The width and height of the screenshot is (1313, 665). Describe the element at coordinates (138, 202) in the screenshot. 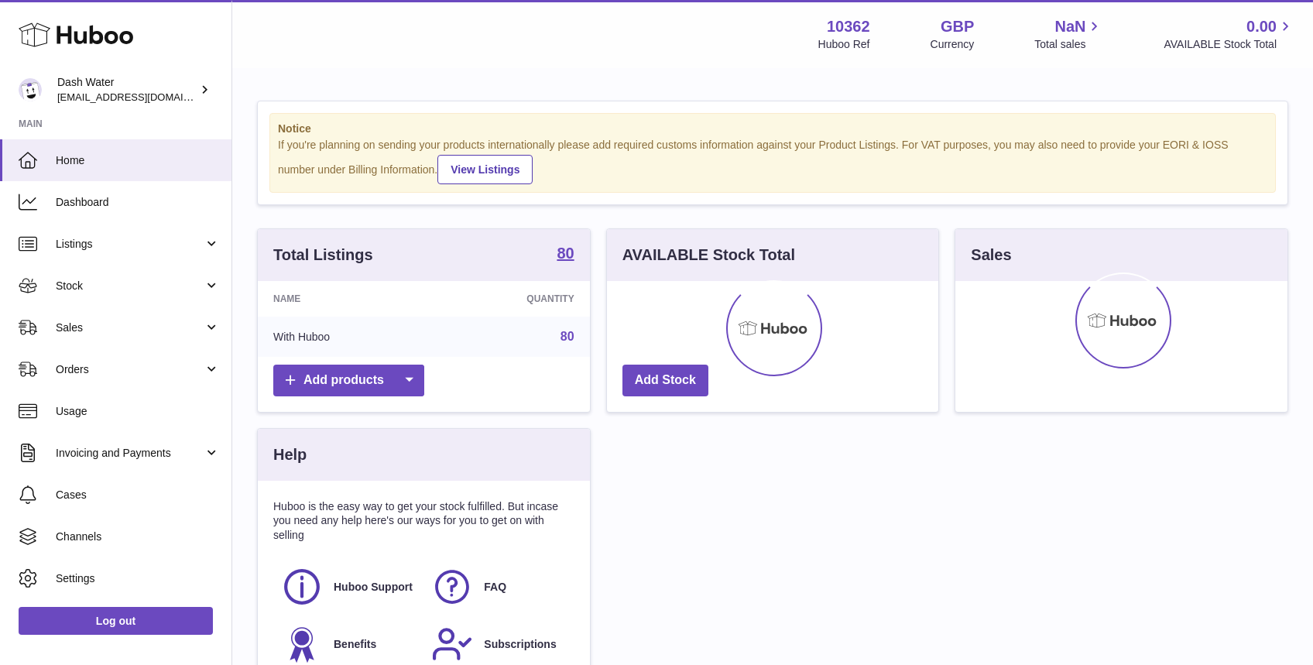

I see `span: Dashboard` at that location.